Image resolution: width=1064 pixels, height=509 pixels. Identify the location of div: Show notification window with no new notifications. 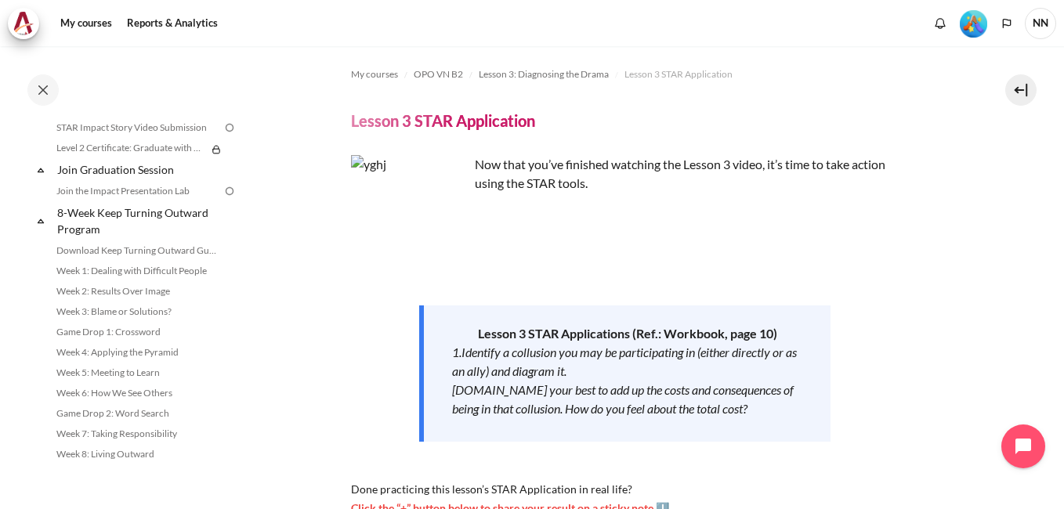
(940, 23).